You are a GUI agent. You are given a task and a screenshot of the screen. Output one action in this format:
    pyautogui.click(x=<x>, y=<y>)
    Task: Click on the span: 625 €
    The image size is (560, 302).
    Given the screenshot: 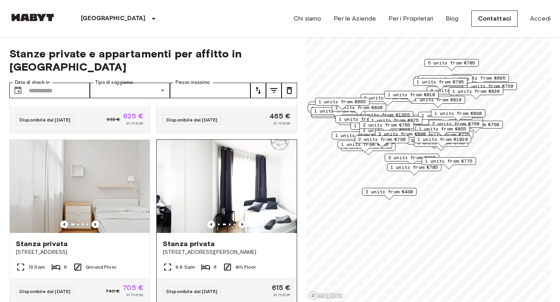 What is the action you would take?
    pyautogui.click(x=133, y=116)
    